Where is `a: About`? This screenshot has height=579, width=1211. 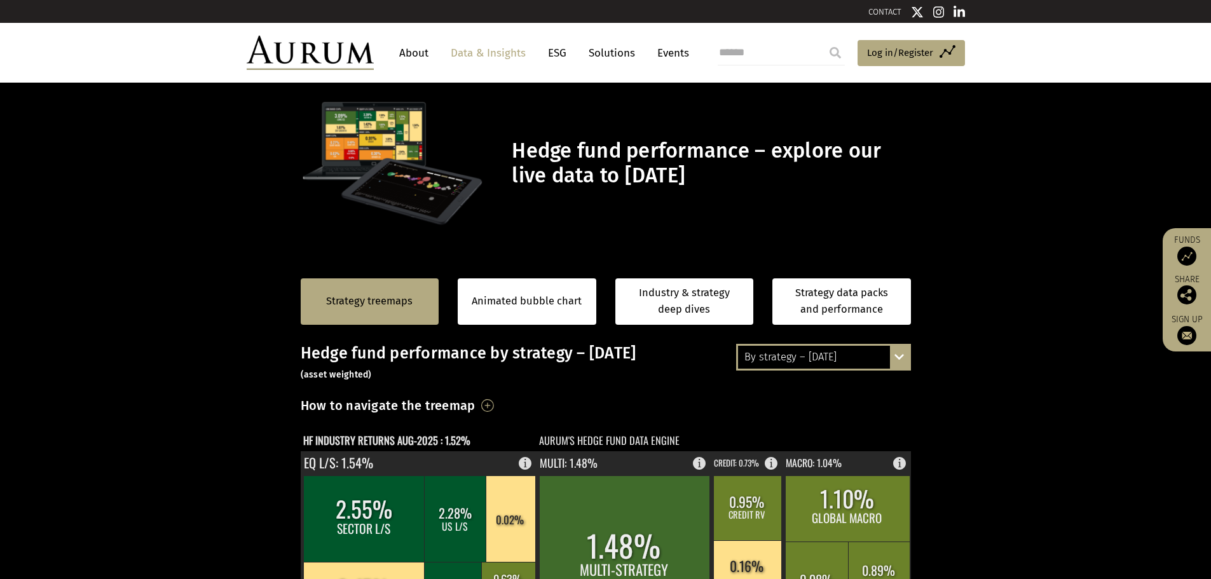 a: About is located at coordinates (414, 53).